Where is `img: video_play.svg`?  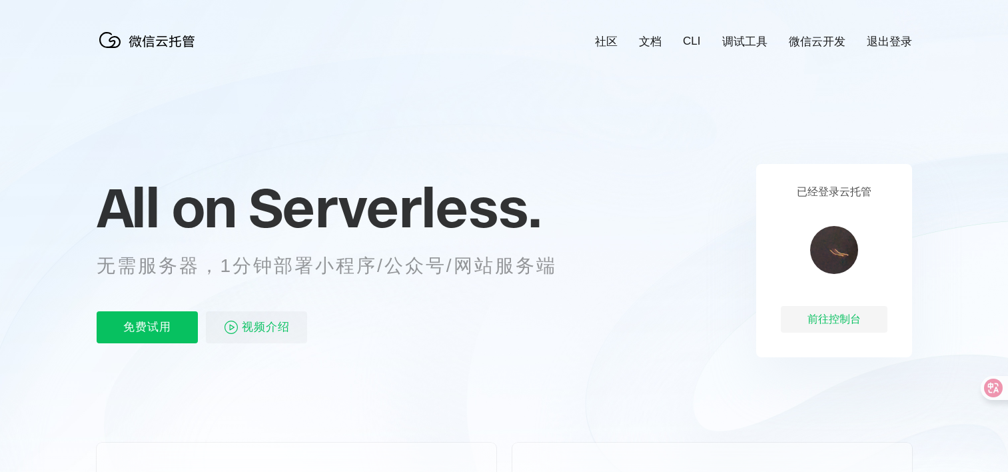
img: video_play.svg is located at coordinates (231, 327).